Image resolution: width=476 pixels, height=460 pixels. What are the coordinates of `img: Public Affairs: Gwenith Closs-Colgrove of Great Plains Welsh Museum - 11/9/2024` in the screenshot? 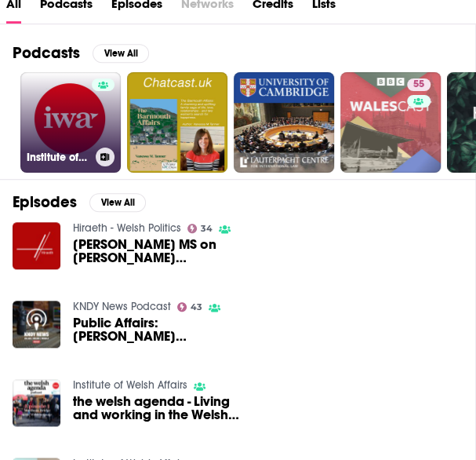 It's located at (36, 324).